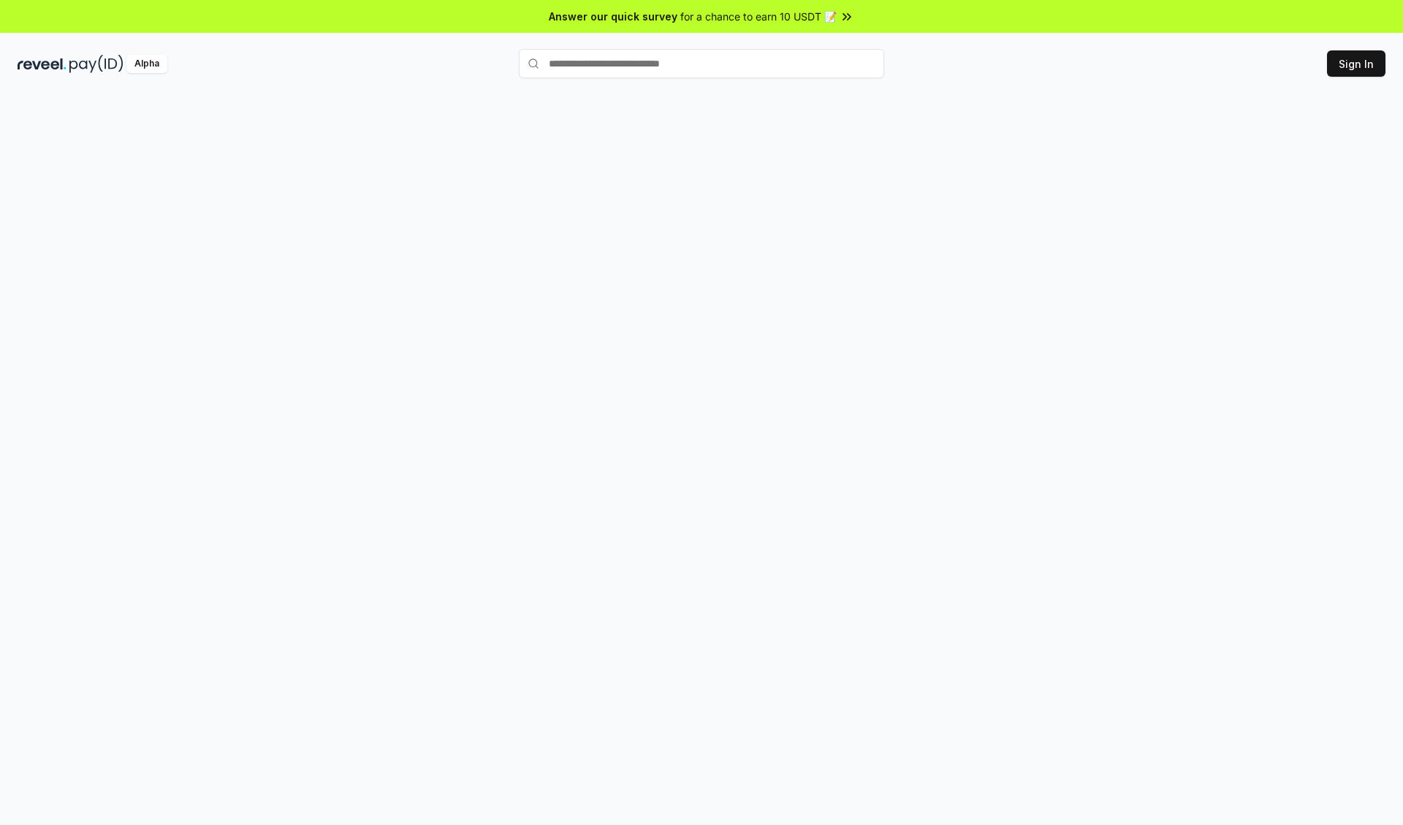 The image size is (1403, 825). I want to click on button: Sign In, so click(1356, 64).